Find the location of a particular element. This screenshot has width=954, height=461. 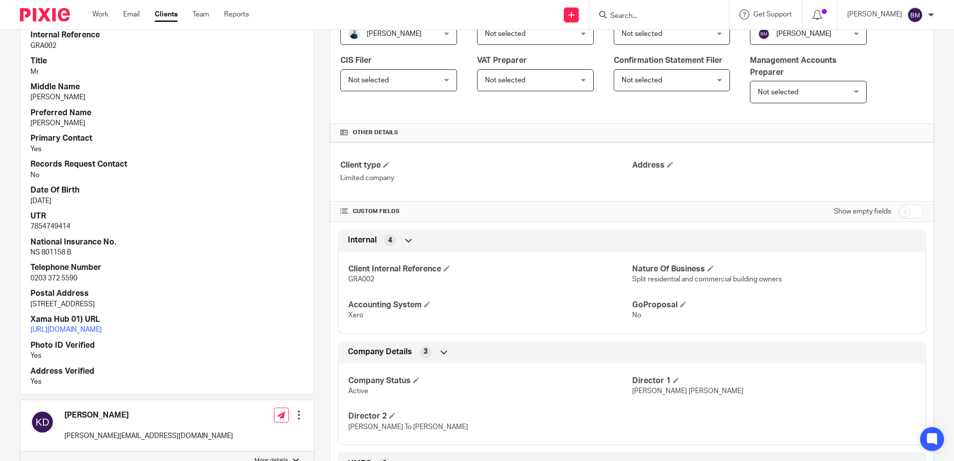

a: Email is located at coordinates (131, 14).